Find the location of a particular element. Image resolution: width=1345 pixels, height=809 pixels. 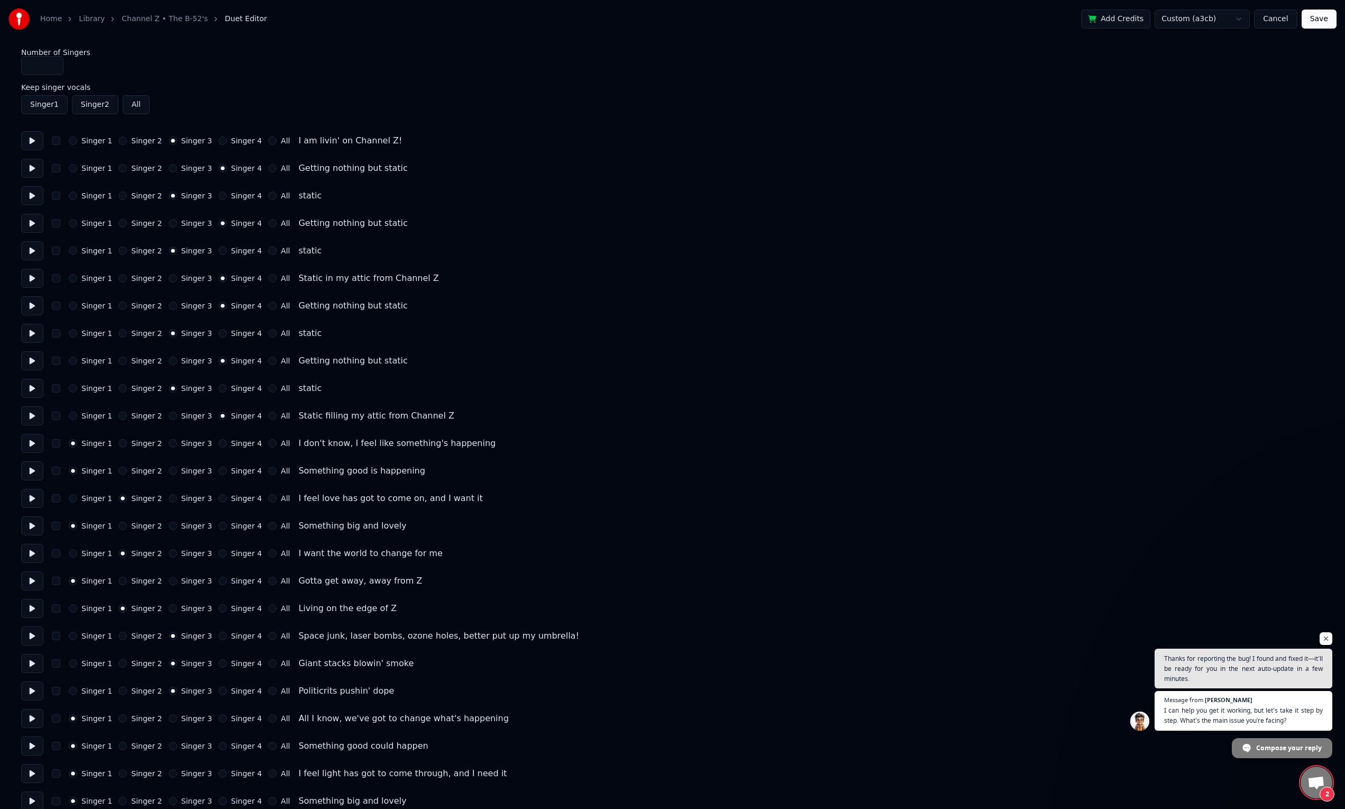

label: Keep singer vocals is located at coordinates (672, 87).